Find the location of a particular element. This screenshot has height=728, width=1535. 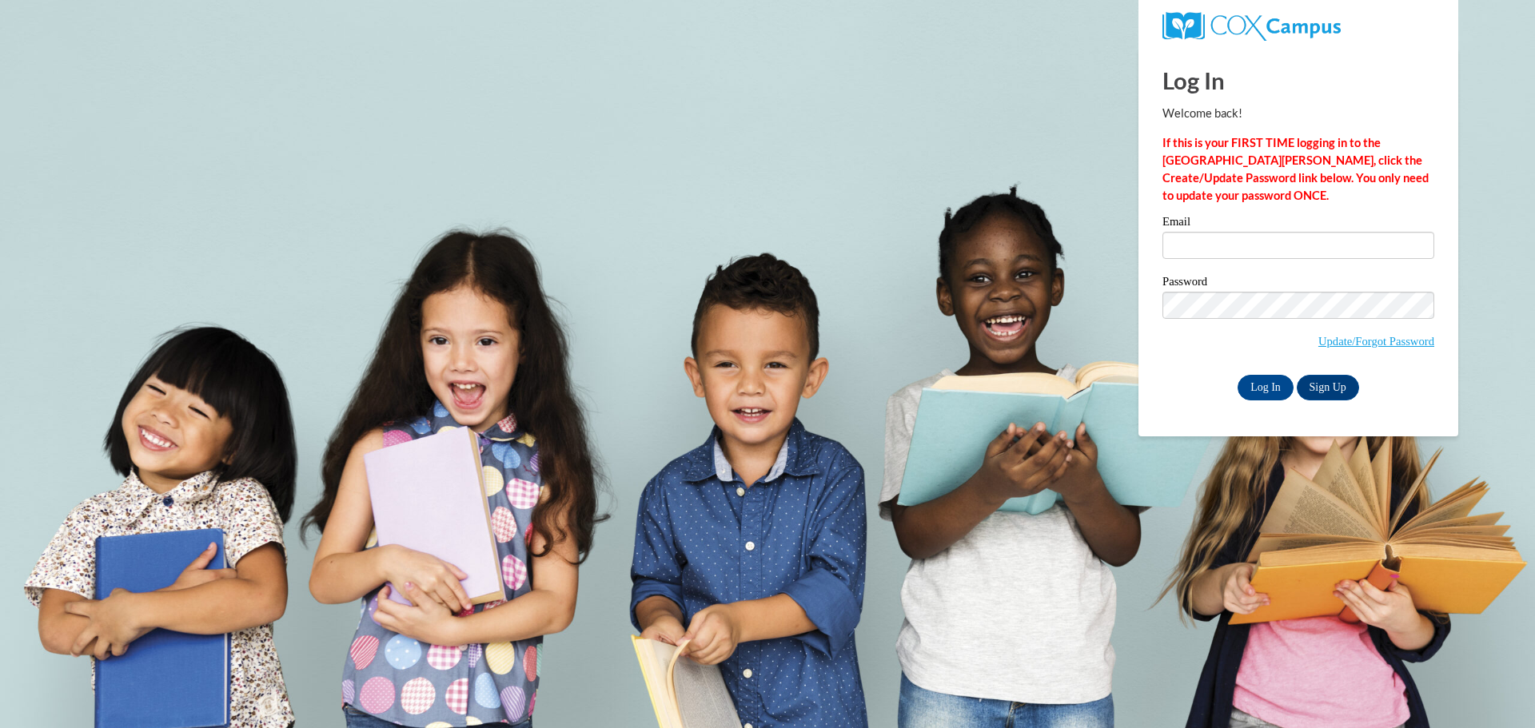

label: Email is located at coordinates (1299, 224).